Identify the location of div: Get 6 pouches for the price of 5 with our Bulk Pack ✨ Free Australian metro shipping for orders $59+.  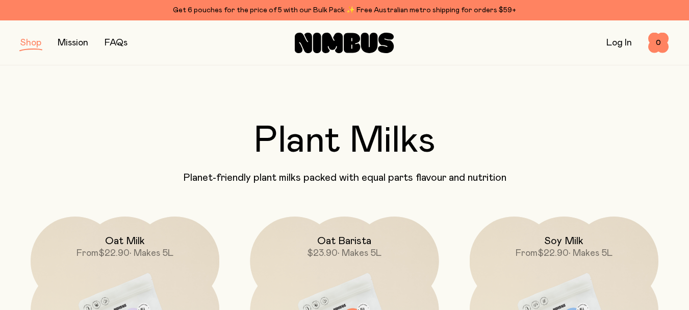
(344, 10).